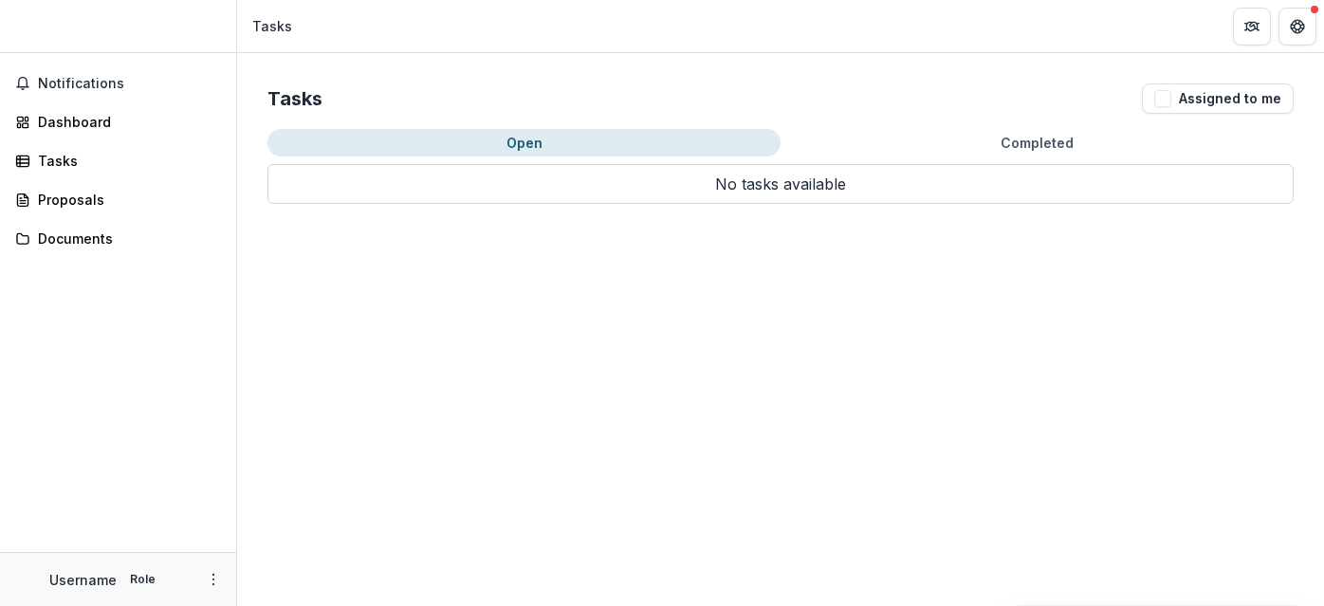 Image resolution: width=1324 pixels, height=606 pixels. What do you see at coordinates (125, 121) in the screenshot?
I see `div: Dashboard` at bounding box center [125, 121].